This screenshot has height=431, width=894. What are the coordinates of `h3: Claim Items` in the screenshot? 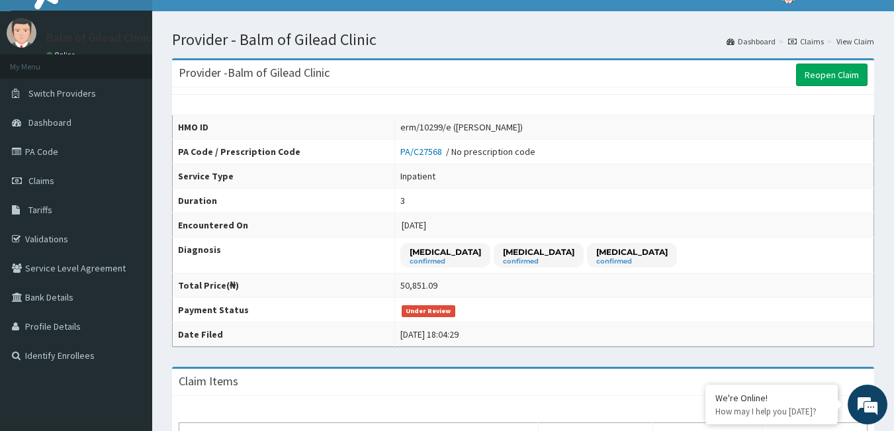 It's located at (209, 381).